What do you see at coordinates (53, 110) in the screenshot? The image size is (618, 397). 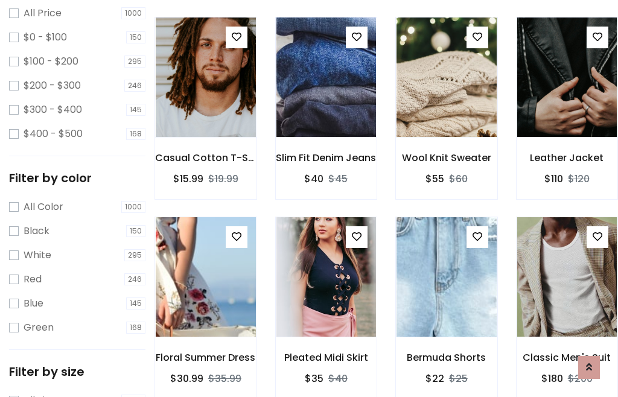 I see `label: $300 - $400` at bounding box center [53, 110].